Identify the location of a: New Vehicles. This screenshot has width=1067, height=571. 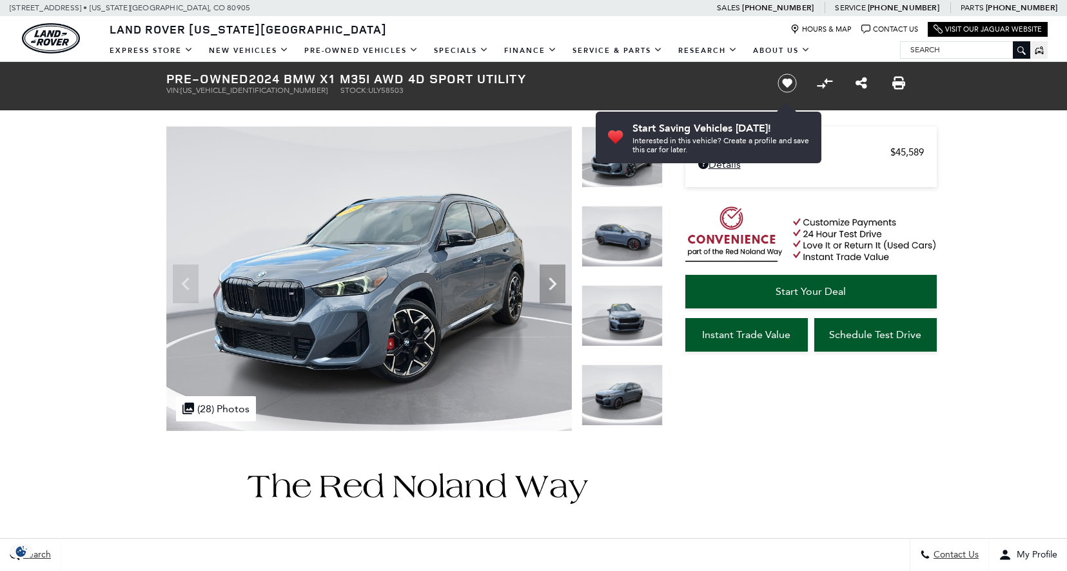
(249, 50).